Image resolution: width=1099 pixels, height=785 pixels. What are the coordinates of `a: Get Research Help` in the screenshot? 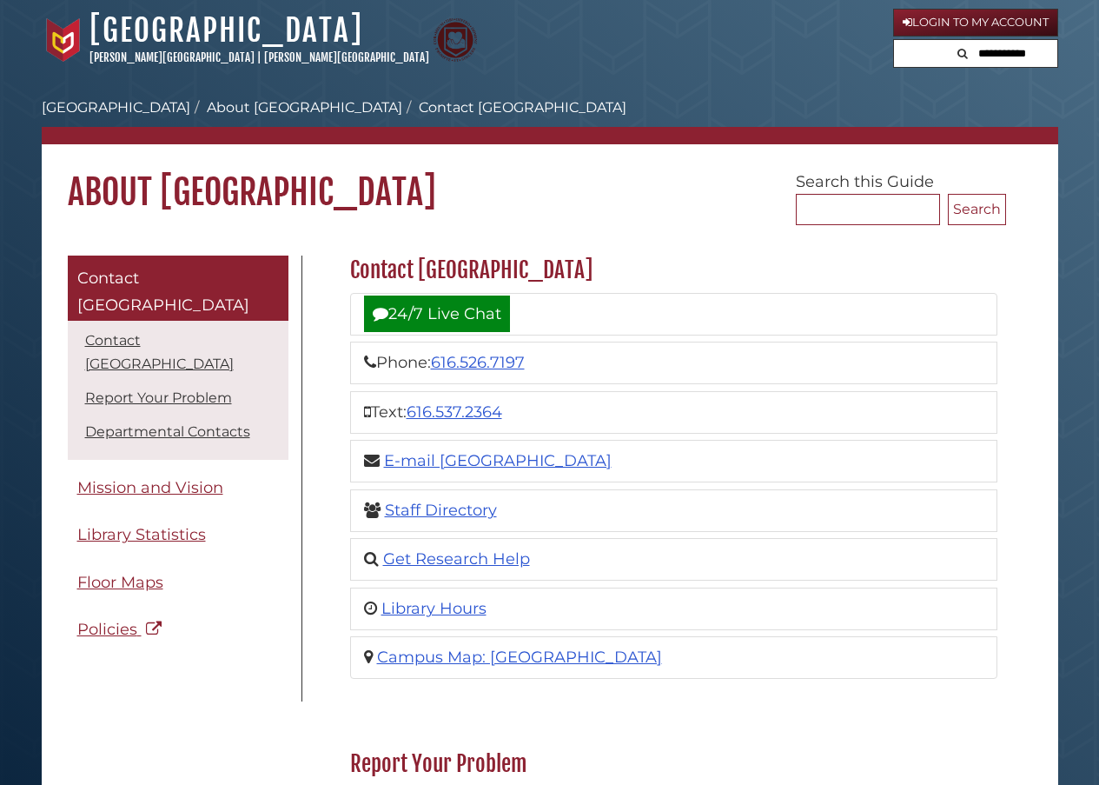 It's located at (456, 559).